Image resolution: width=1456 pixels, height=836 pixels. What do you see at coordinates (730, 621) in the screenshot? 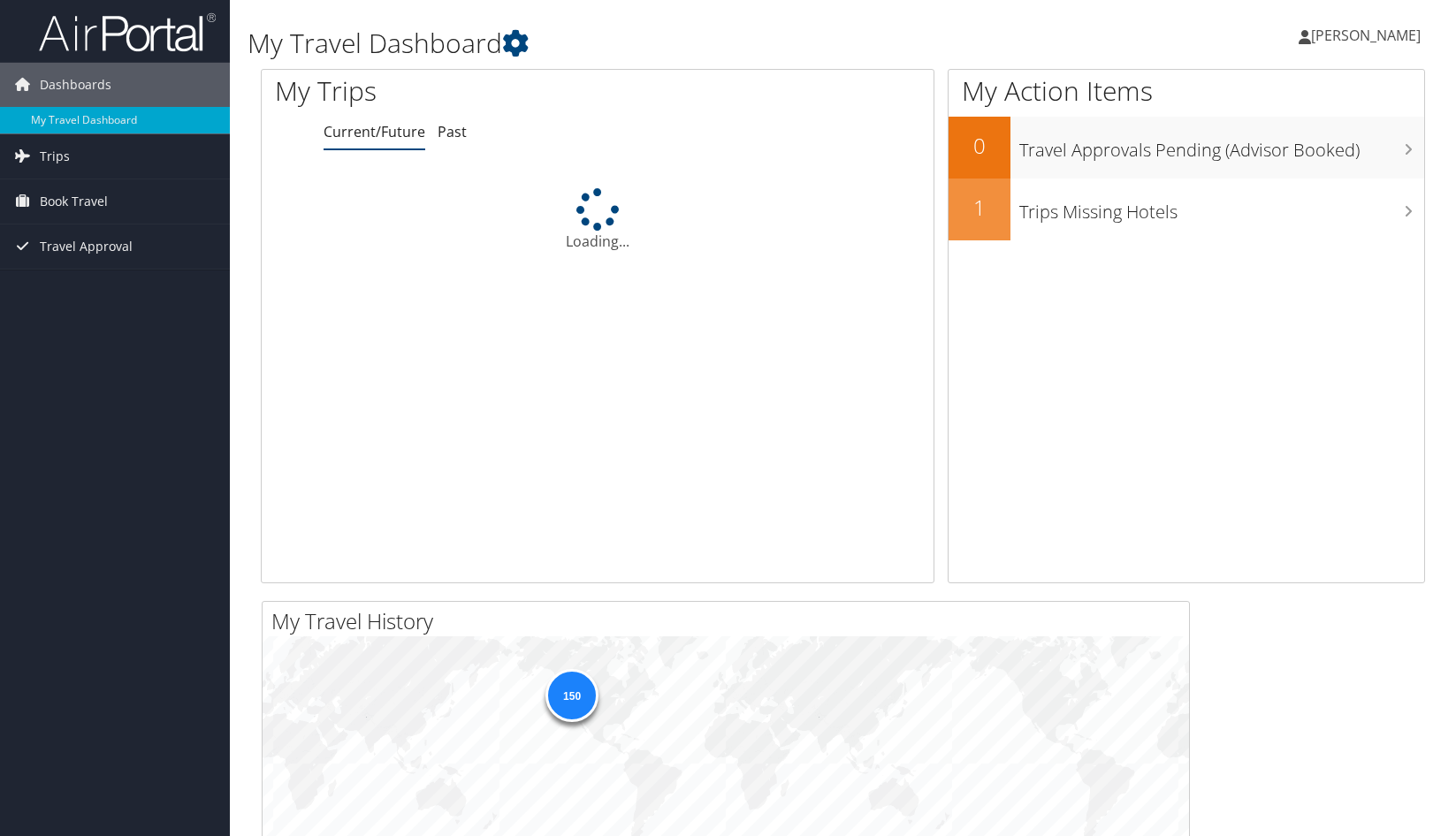
I see `h2: My Travel History` at bounding box center [730, 621].